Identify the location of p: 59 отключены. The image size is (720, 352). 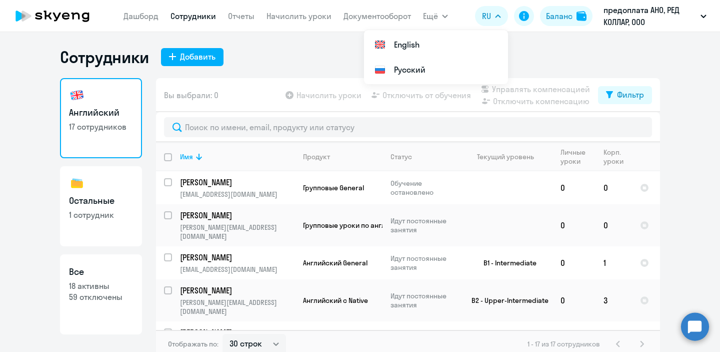
(101, 297).